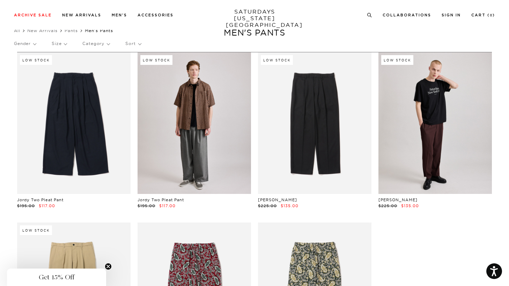 The height and width of the screenshot is (286, 509). What do you see at coordinates (71, 30) in the screenshot?
I see `a: Pants` at bounding box center [71, 30].